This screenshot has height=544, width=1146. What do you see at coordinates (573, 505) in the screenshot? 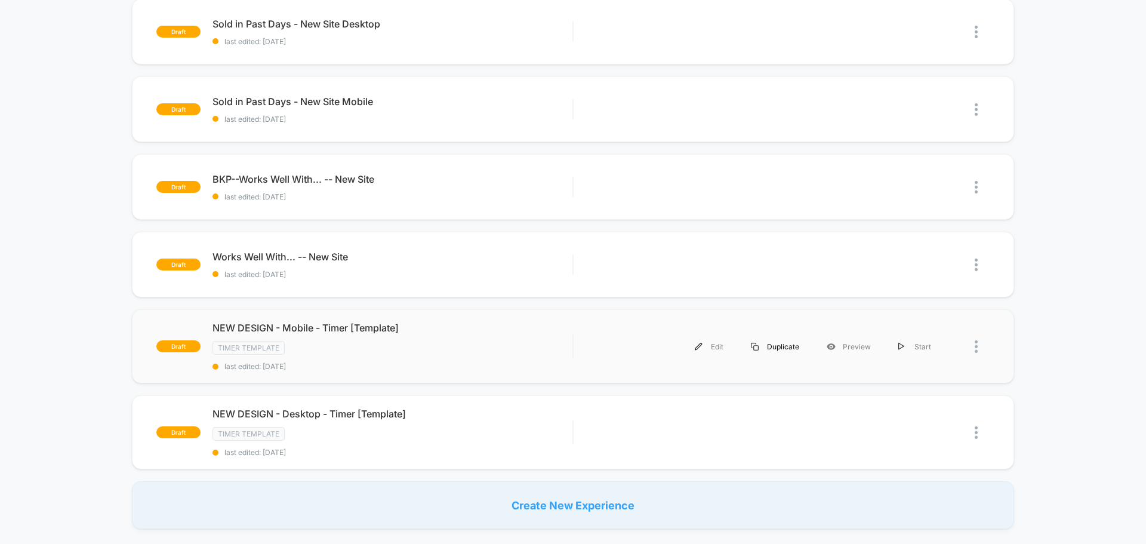
I see `div: Create New Experience` at bounding box center [573, 505].